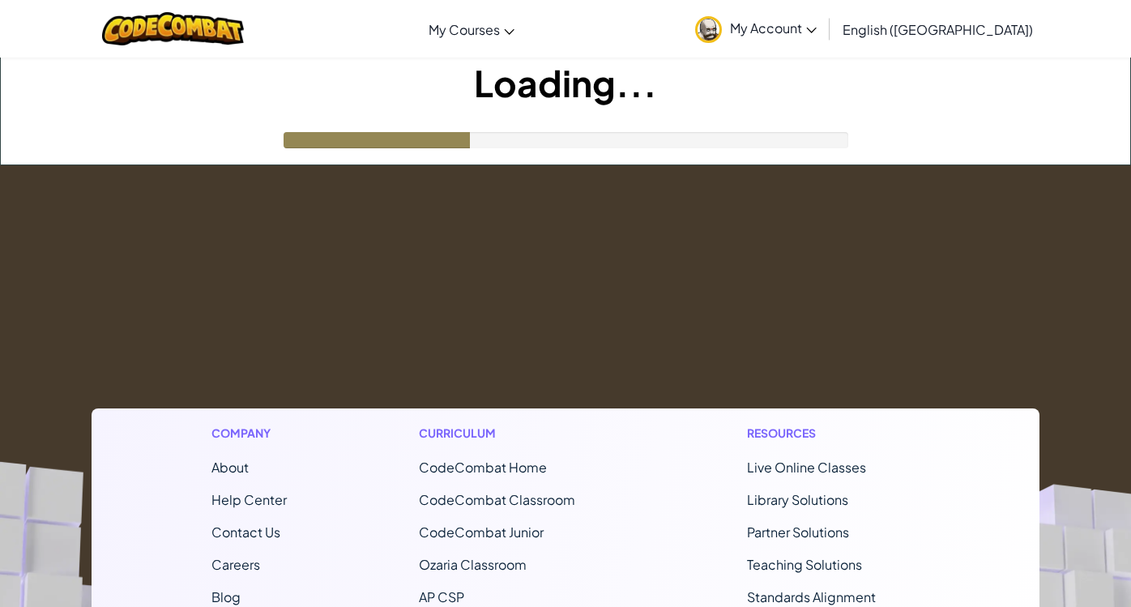 The image size is (1131, 607). What do you see at coordinates (464, 29) in the screenshot?
I see `span: My Courses` at bounding box center [464, 29].